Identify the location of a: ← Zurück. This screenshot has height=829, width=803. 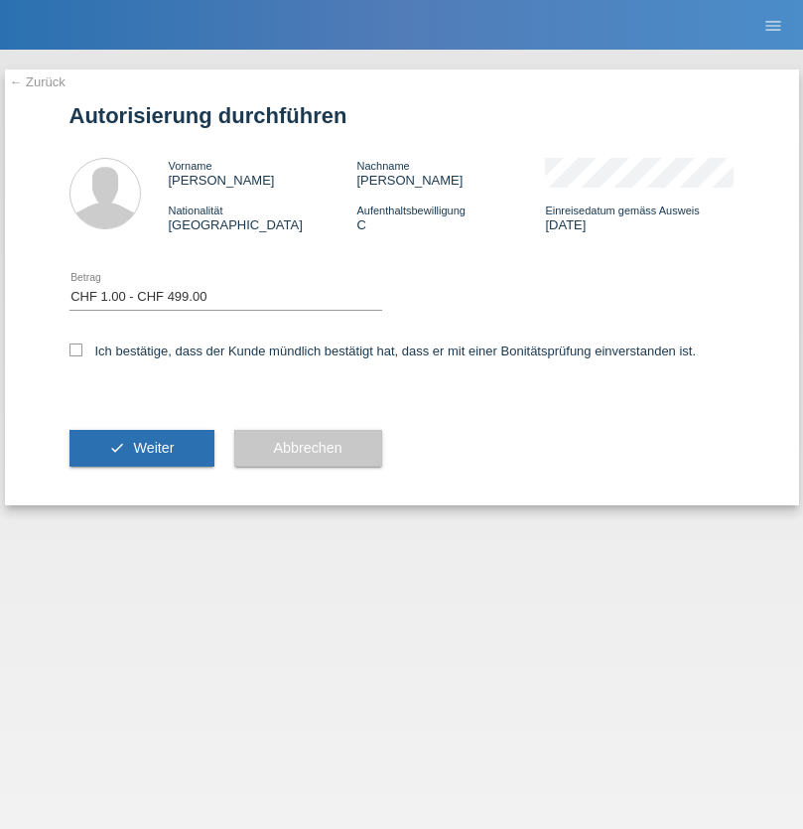
(38, 81).